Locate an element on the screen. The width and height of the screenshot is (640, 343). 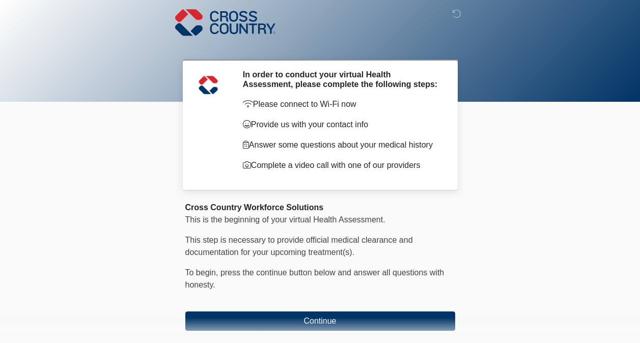
div: Cross Country Workforce Solutions is located at coordinates (320, 208).